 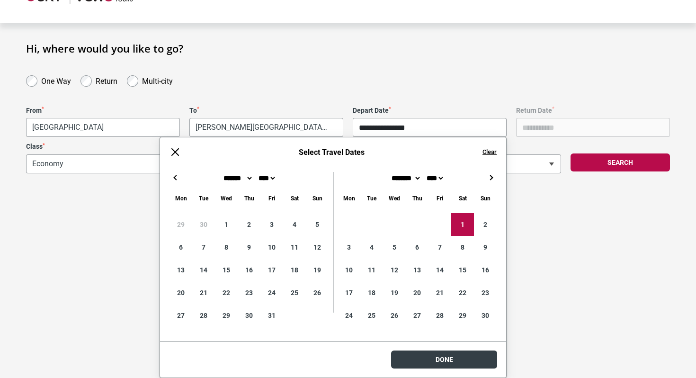 What do you see at coordinates (266, 110) in the screenshot?
I see `label: To` at bounding box center [266, 110].